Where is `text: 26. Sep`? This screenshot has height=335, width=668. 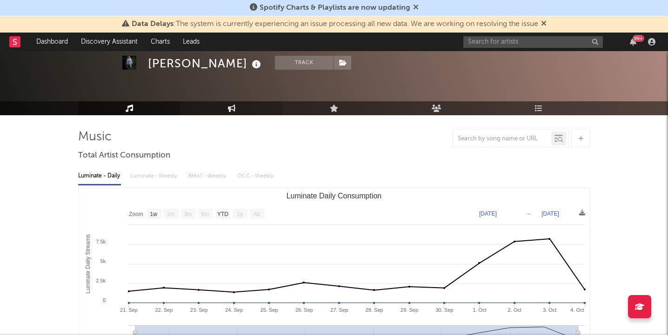
text: 26. Sep is located at coordinates (304, 310).